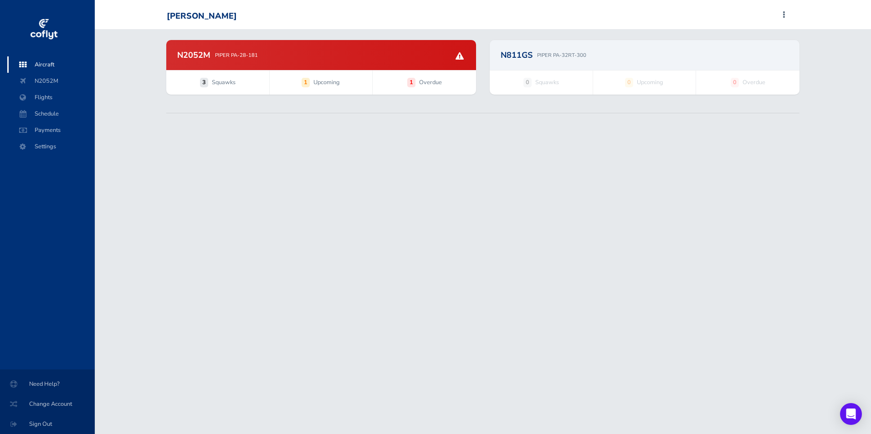 Image resolution: width=871 pixels, height=434 pixels. Describe the element at coordinates (51, 81) in the screenshot. I see `span: N2052M` at that location.